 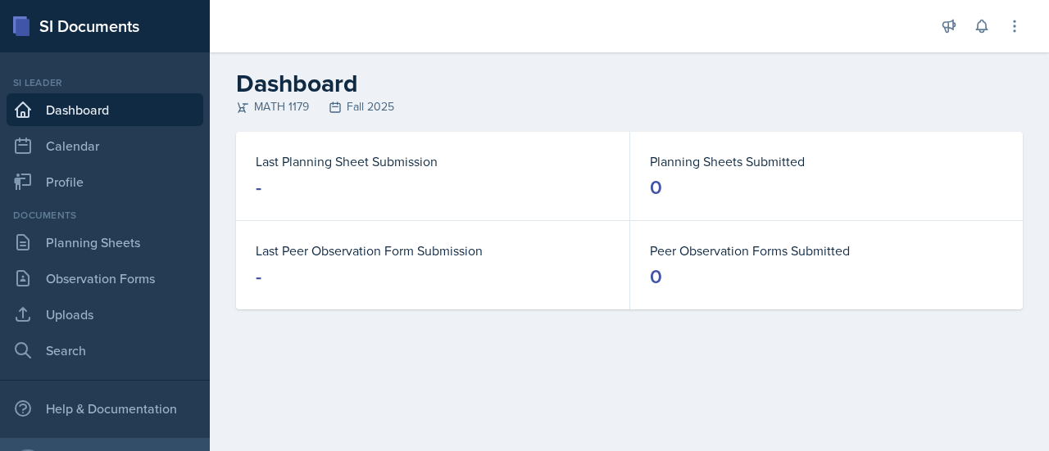 What do you see at coordinates (105, 409) in the screenshot?
I see `div: Help & Documentation` at bounding box center [105, 409].